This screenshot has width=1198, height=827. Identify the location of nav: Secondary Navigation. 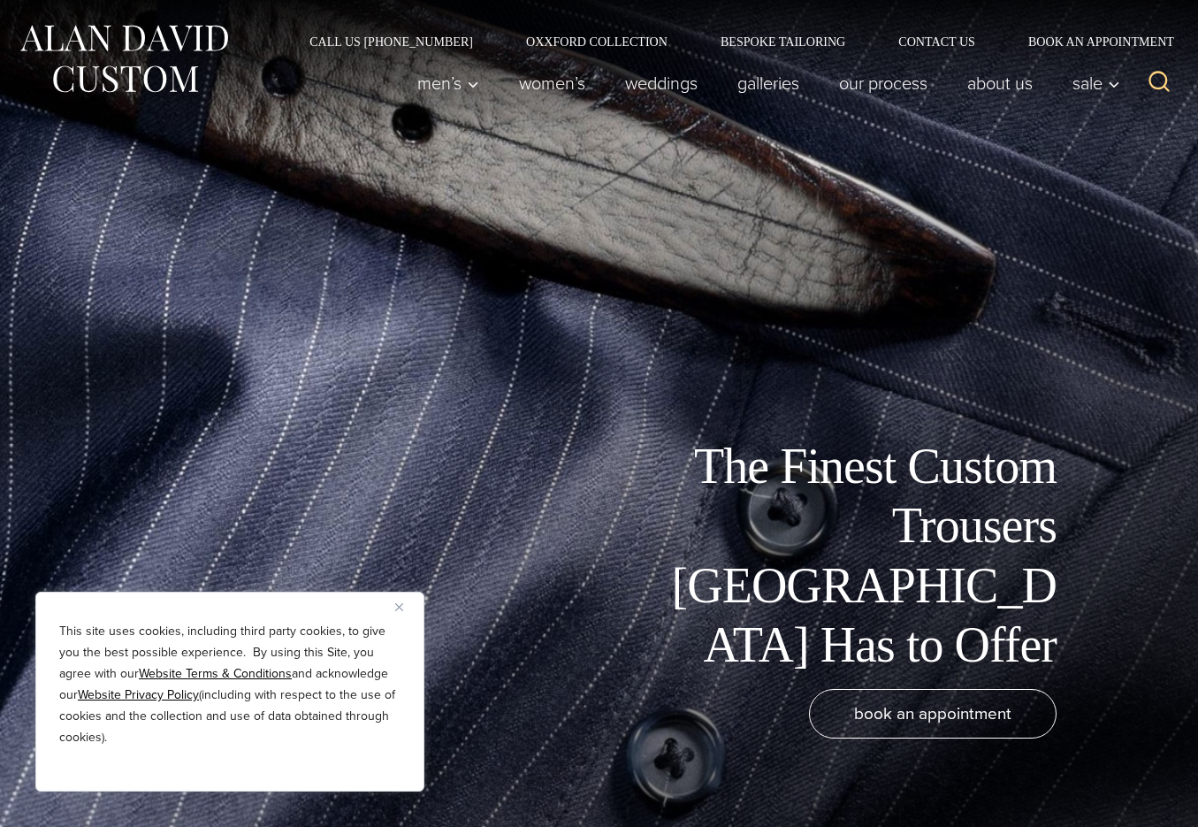
(731, 42).